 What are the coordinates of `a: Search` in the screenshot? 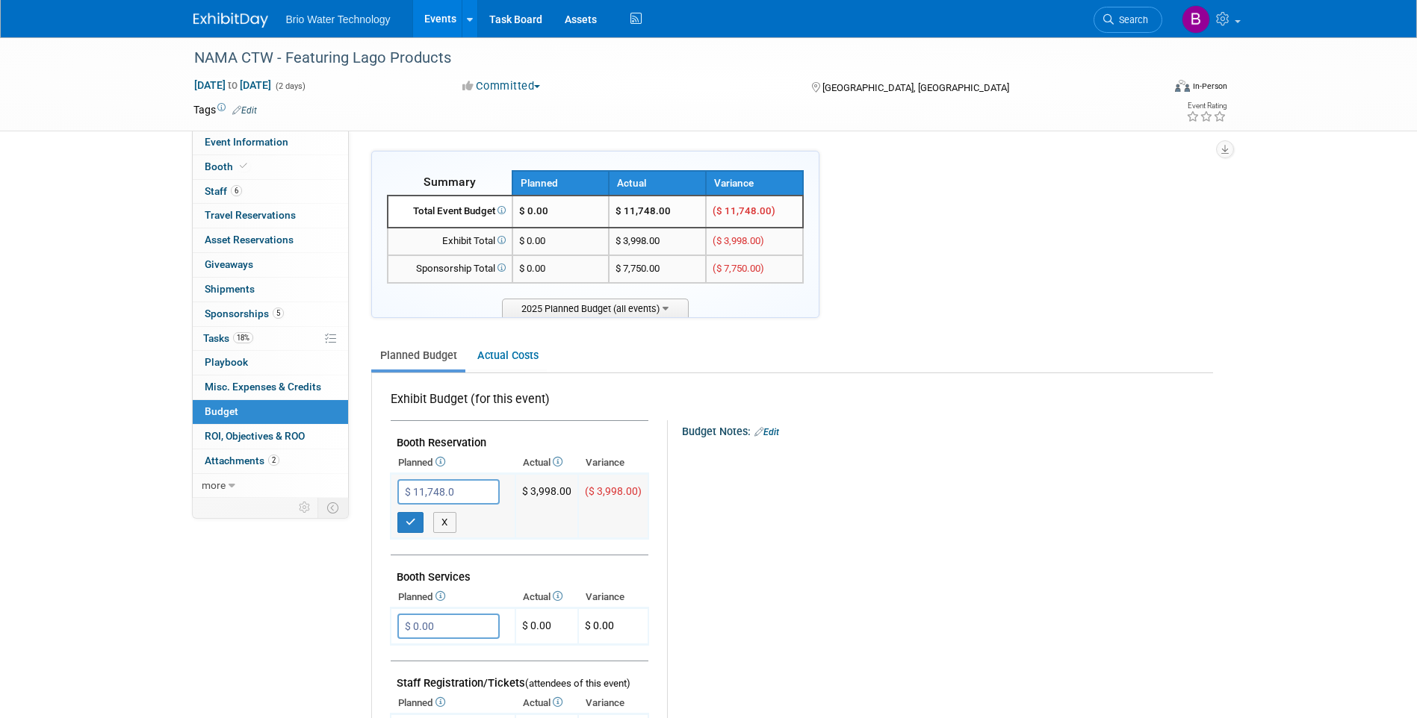 It's located at (1128, 19).